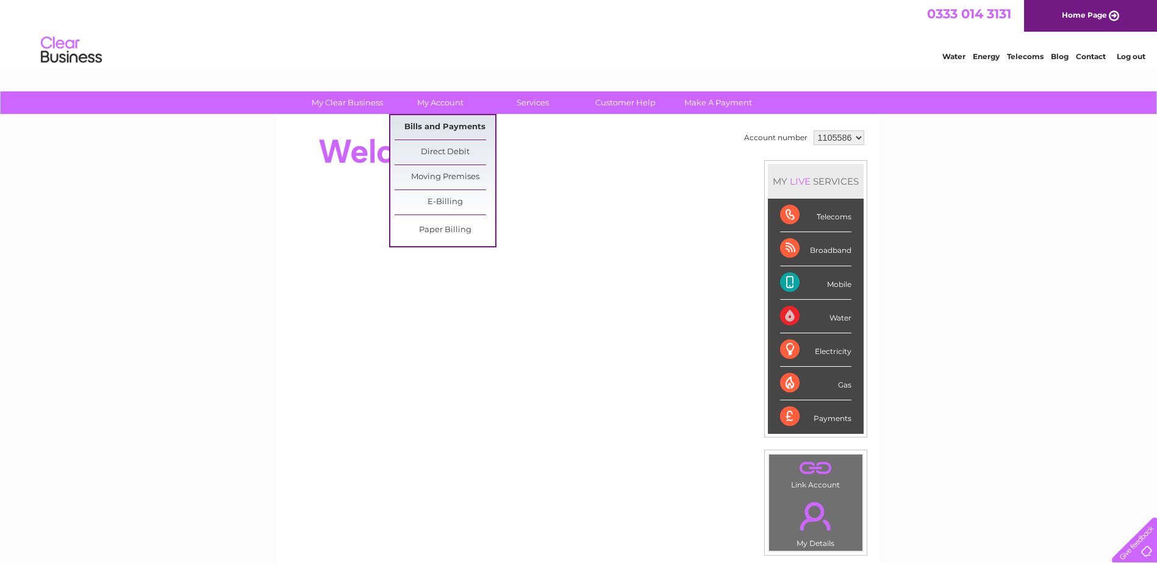  What do you see at coordinates (815, 215) in the screenshot?
I see `div: Telecoms` at bounding box center [815, 215].